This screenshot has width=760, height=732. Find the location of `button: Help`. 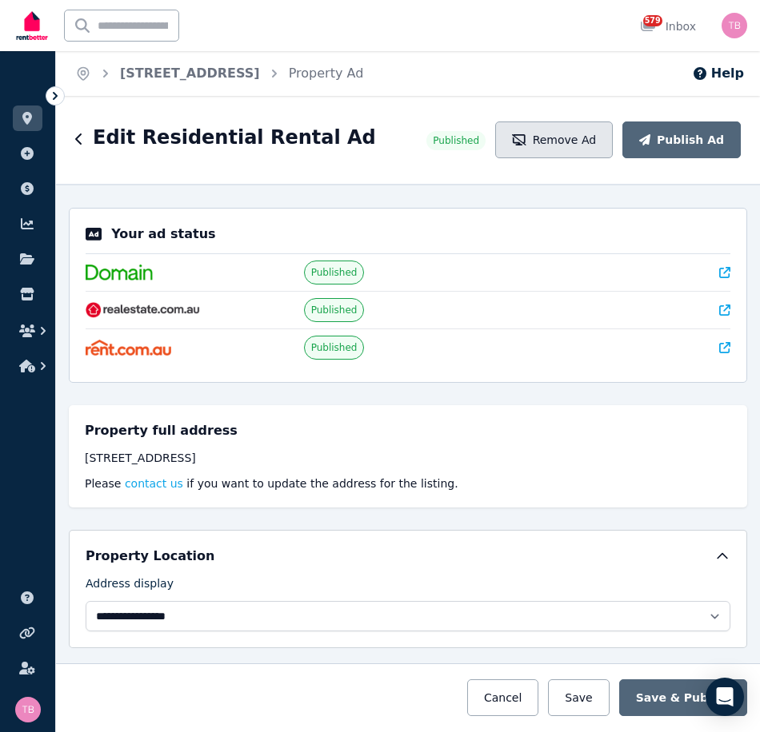

button: Help is located at coordinates (717, 74).